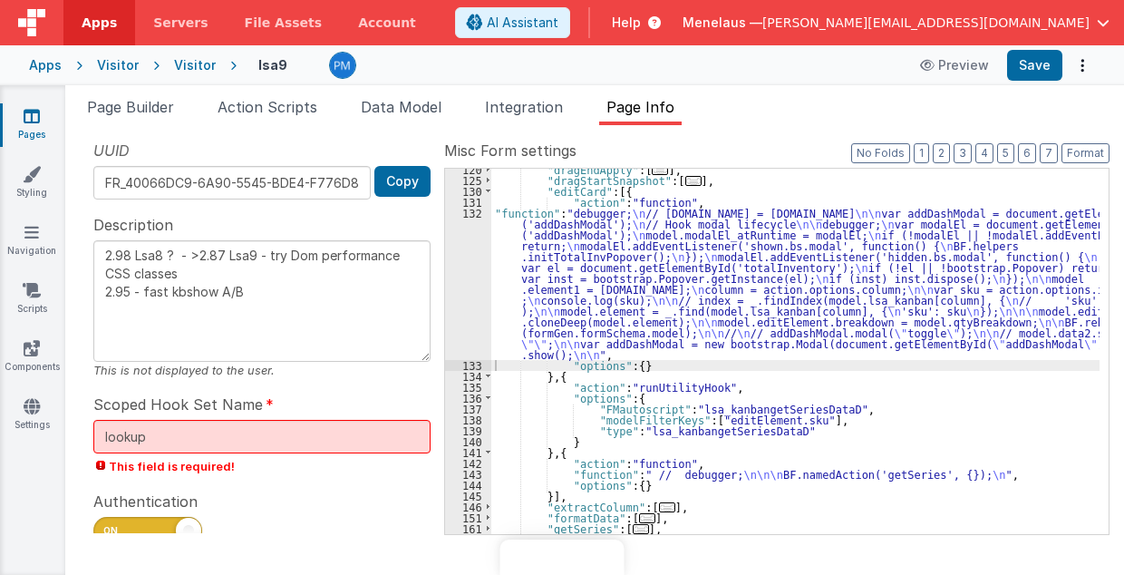 This screenshot has height=575, width=1124. I want to click on div: This is not displayed to the user., so click(262, 370).